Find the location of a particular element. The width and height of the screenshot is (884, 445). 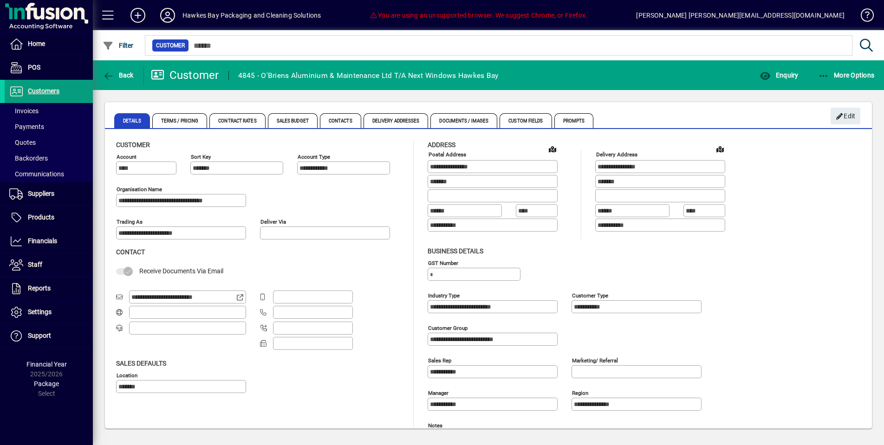

span: You are using an unsupported browser. We suggest Chrome, or Firefox. is located at coordinates (479, 15).